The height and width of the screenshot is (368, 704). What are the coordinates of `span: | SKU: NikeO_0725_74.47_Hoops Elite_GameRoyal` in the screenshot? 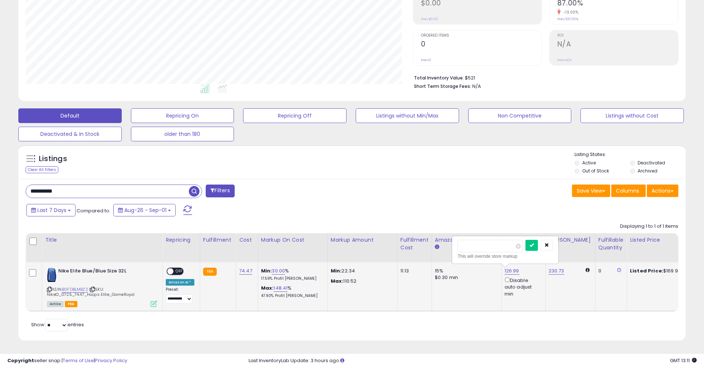 It's located at (91, 292).